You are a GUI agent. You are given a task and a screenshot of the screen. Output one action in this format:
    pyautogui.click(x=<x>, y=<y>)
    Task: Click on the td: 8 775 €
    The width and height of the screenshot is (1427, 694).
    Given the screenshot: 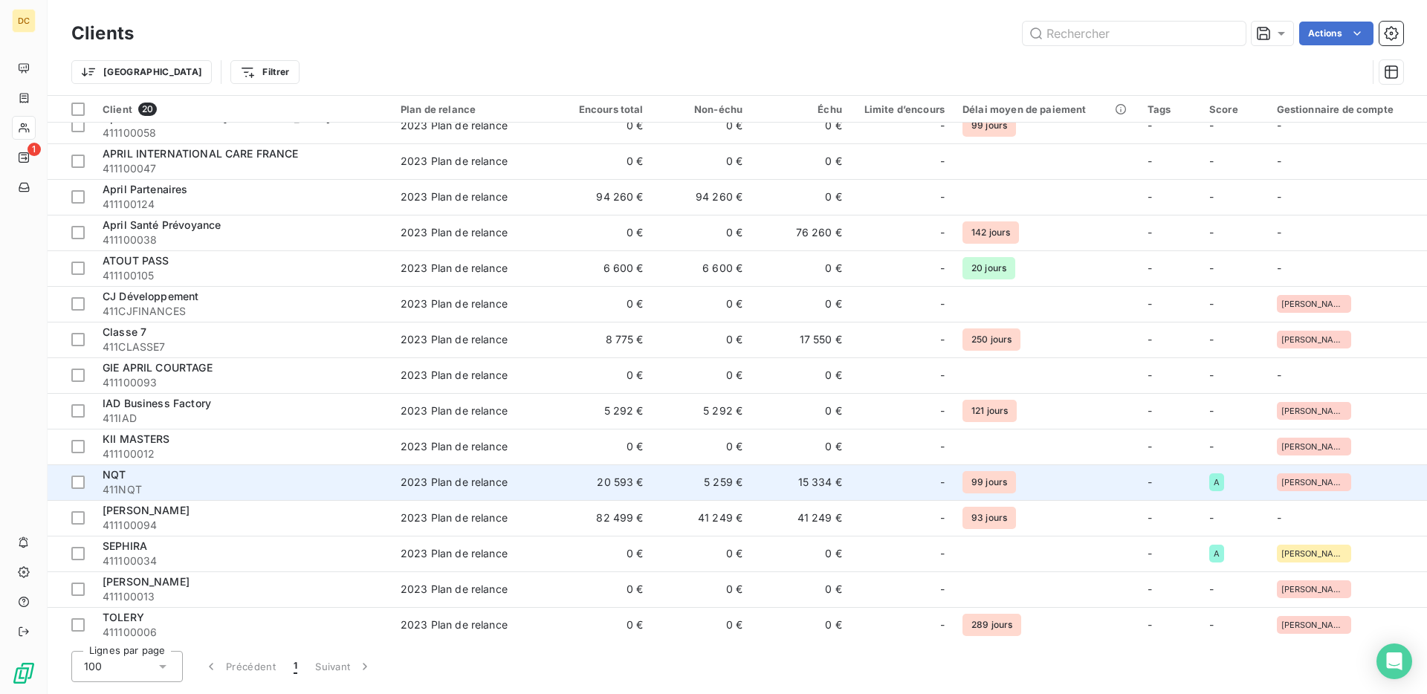 What is the action you would take?
    pyautogui.click(x=603, y=340)
    